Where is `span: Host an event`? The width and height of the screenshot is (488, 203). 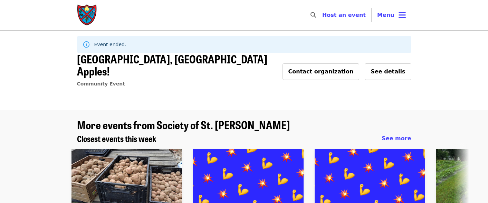 span: Host an event is located at coordinates (344, 15).